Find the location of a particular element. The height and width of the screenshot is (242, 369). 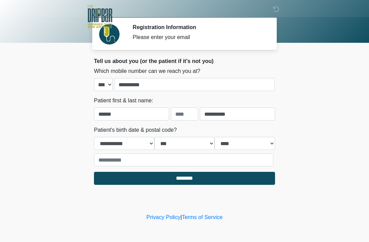

a: Terms of Service is located at coordinates (202, 217).